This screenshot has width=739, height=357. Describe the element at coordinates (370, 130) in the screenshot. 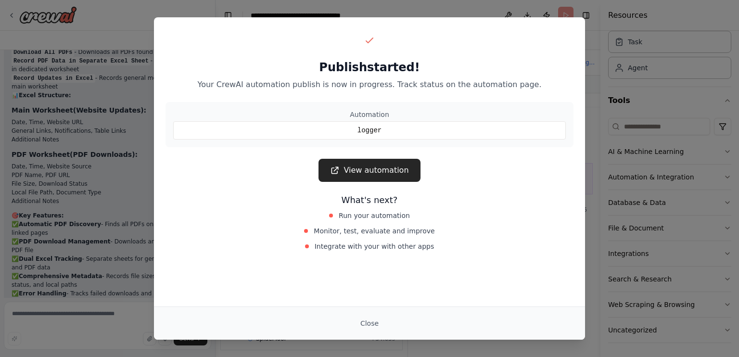

I see `div: logger` at that location.